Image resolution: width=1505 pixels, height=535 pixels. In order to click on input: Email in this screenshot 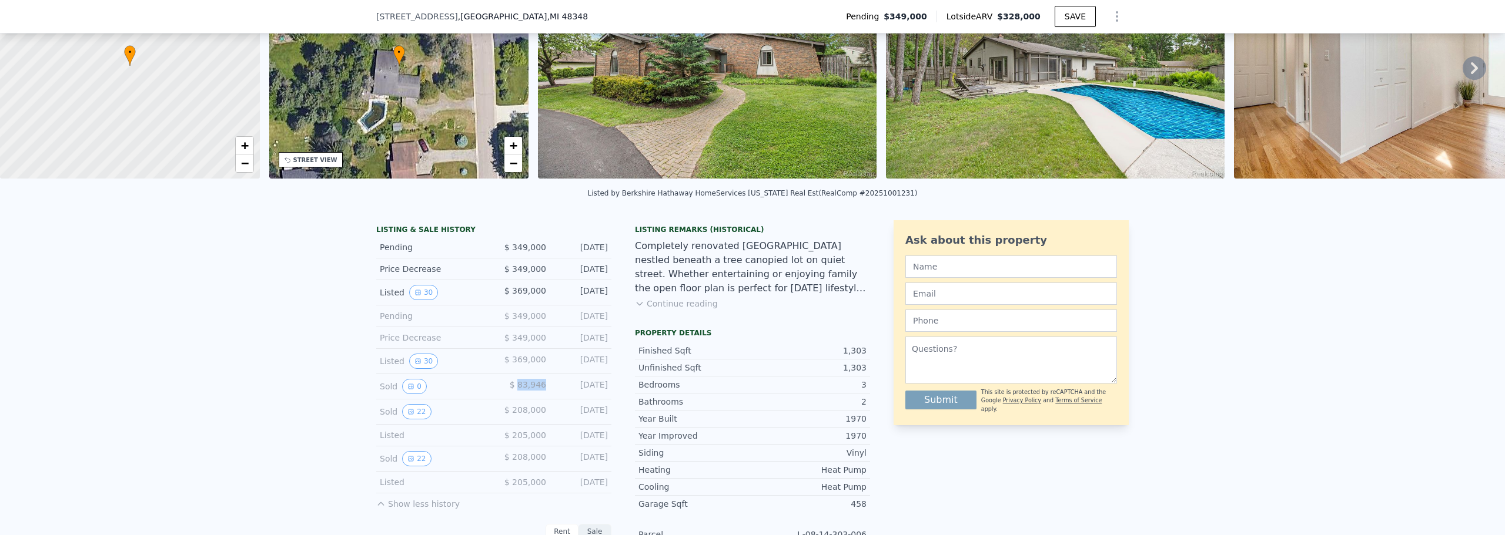, I will do `click(1011, 294)`.